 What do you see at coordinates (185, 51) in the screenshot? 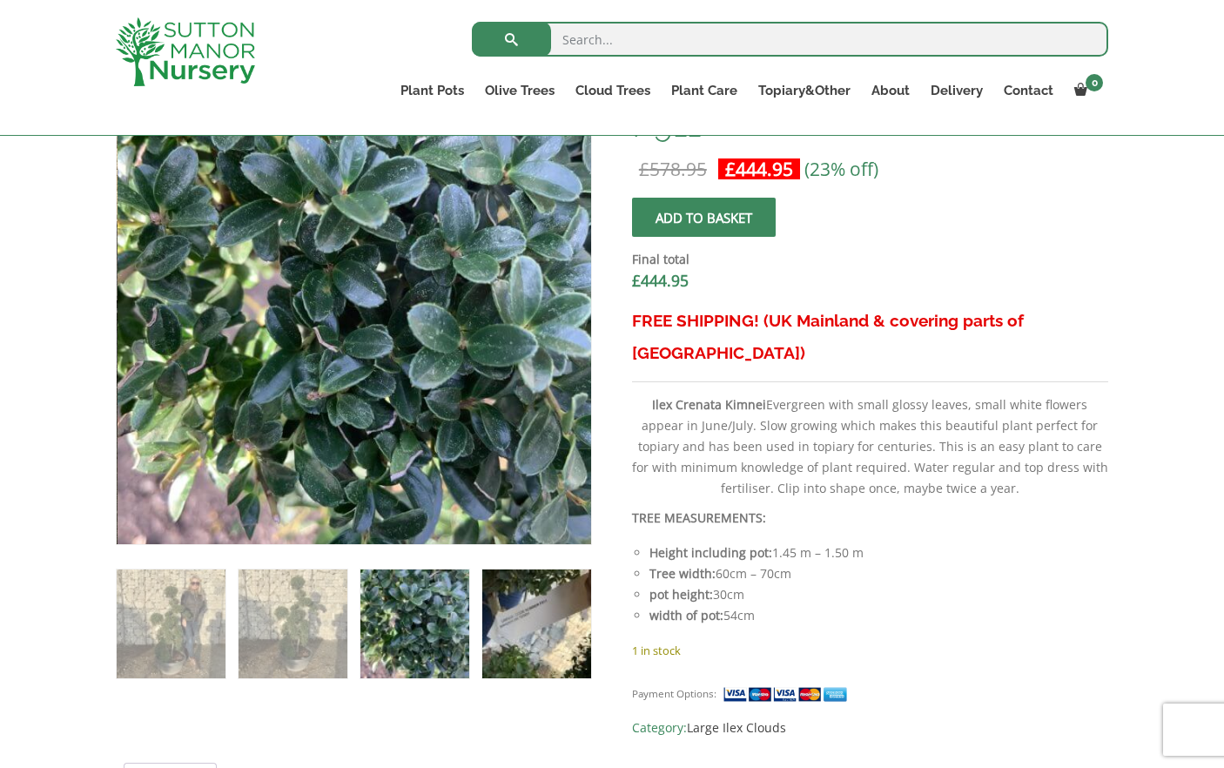
I see `img: logo` at bounding box center [185, 51].